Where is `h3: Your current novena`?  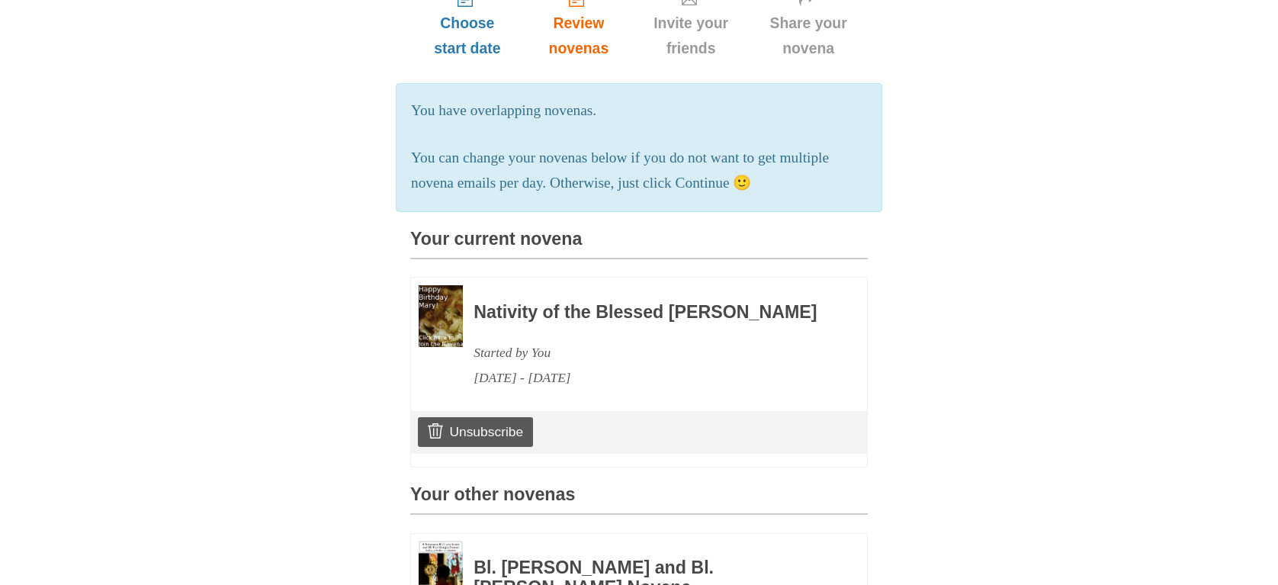 h3: Your current novena is located at coordinates (639, 244).